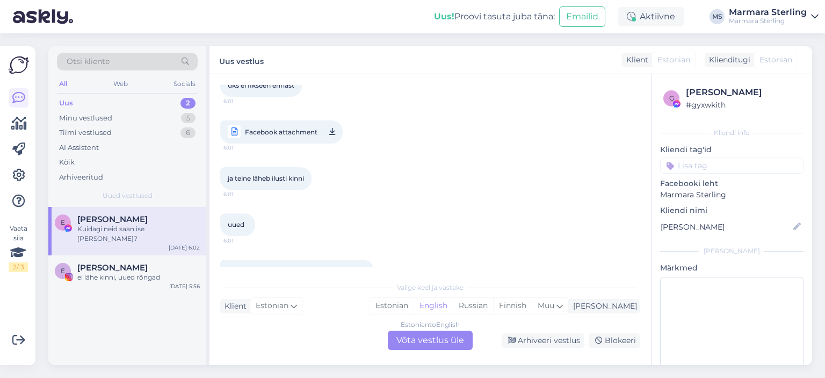  Describe the element at coordinates (430, 324) in the screenshot. I see `div: Estonian to English` at that location.